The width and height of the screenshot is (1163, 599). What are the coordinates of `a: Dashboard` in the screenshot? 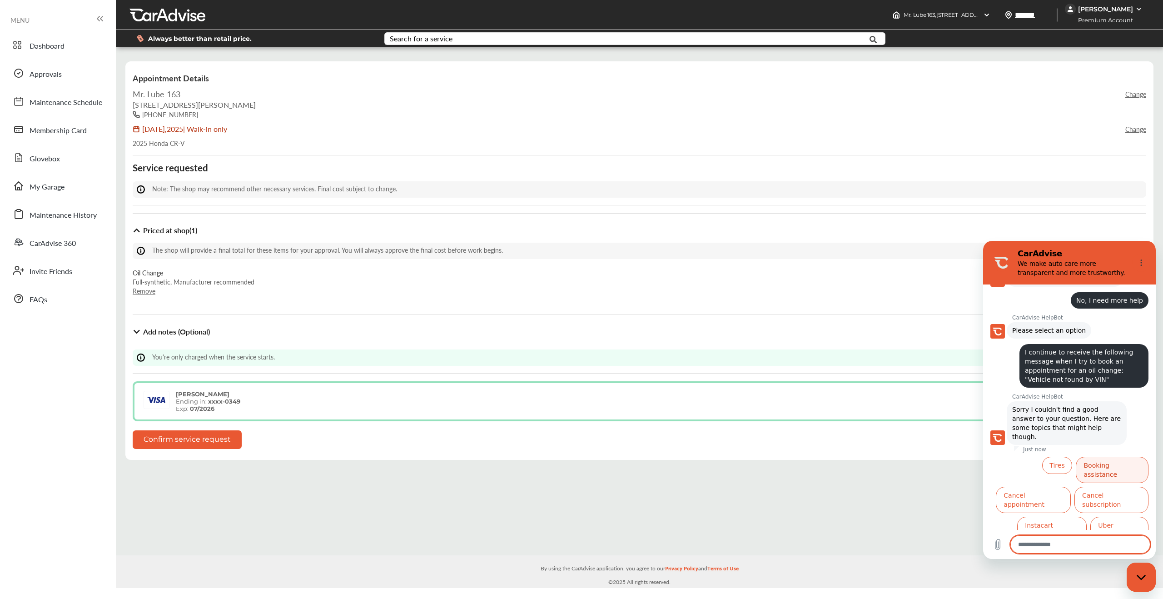 It's located at (57, 45).